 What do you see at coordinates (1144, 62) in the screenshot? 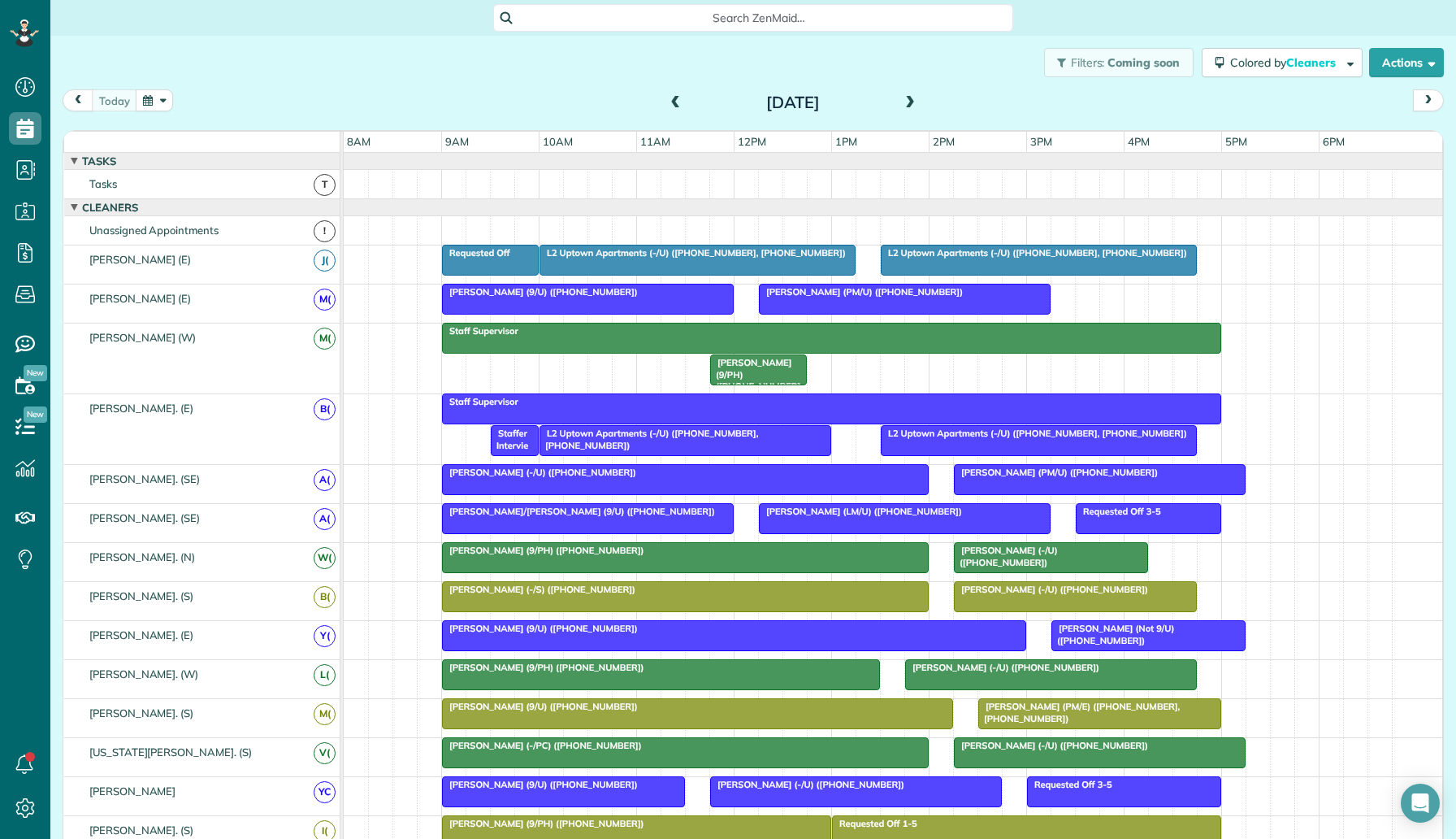
I see `span: Coming soon` at bounding box center [1144, 62].